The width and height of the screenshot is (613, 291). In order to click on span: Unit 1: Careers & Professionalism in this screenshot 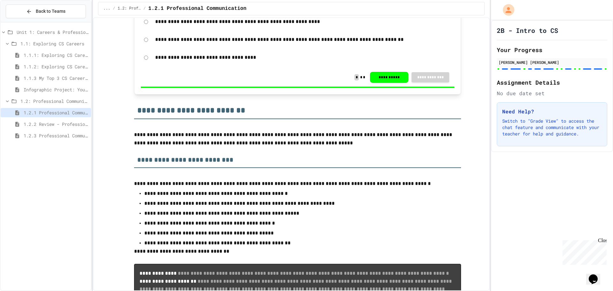, I will do `click(52, 32)`.